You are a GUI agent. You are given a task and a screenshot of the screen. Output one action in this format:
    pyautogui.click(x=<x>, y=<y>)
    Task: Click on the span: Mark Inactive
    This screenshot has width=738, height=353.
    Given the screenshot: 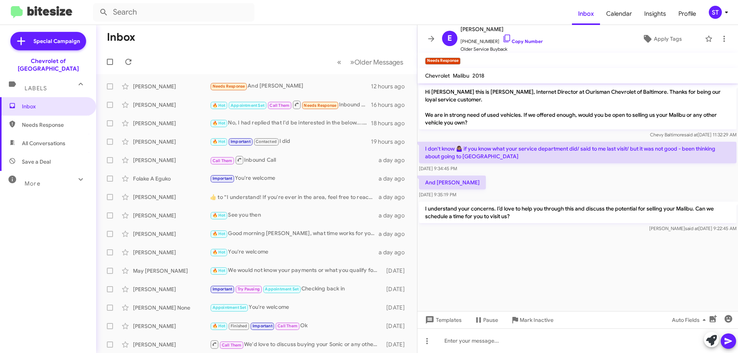 What is the action you would take?
    pyautogui.click(x=536, y=320)
    